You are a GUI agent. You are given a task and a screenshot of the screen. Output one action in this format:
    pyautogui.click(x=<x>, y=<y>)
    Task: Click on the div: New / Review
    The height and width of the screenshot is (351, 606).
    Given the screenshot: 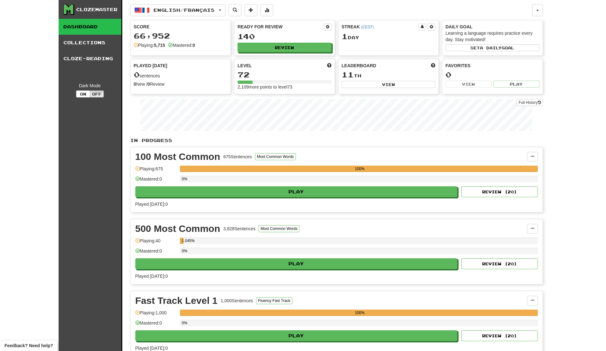 What is the action you would take?
    pyautogui.click(x=181, y=84)
    